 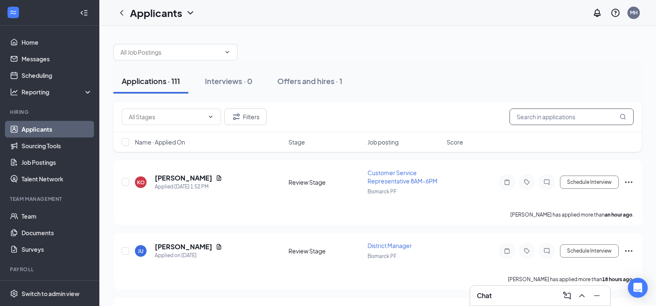 What do you see at coordinates (57, 129) in the screenshot?
I see `a: Applicants` at bounding box center [57, 129].